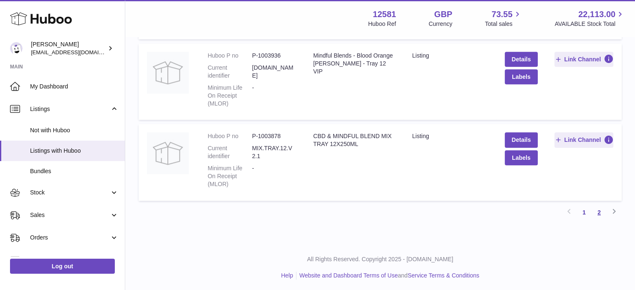 The image size is (635, 290). Describe the element at coordinates (274, 136) in the screenshot. I see `dd: P-1003878` at that location.